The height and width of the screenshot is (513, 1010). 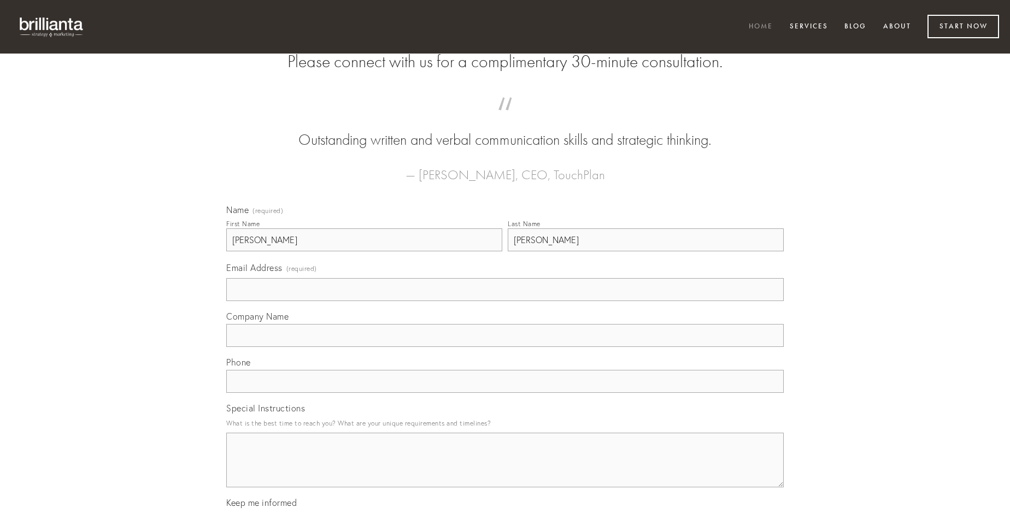 What do you see at coordinates (809, 27) in the screenshot?
I see `a: Services` at bounding box center [809, 27].